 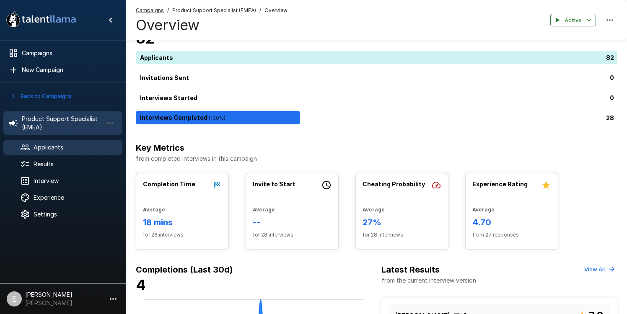 What do you see at coordinates (376, 159) in the screenshot?
I see `p: from completed interviews in this campaign` at bounding box center [376, 159].